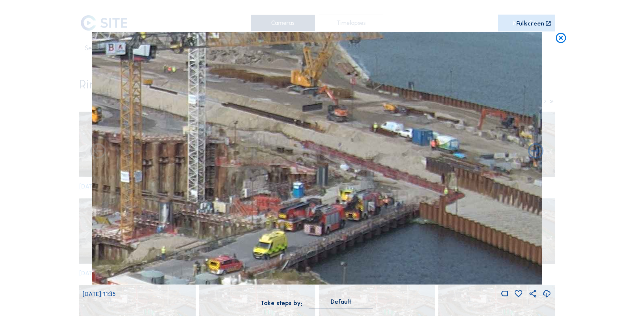 Image resolution: width=634 pixels, height=316 pixels. I want to click on i: Forward, so click(98, 152).